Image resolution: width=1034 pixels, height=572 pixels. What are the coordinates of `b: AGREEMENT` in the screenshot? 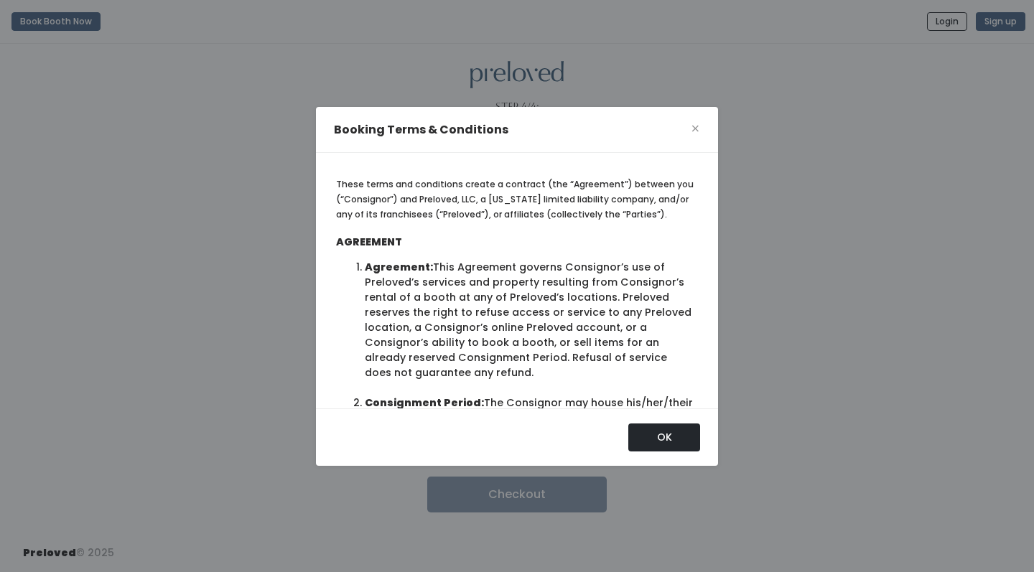 It's located at (369, 242).